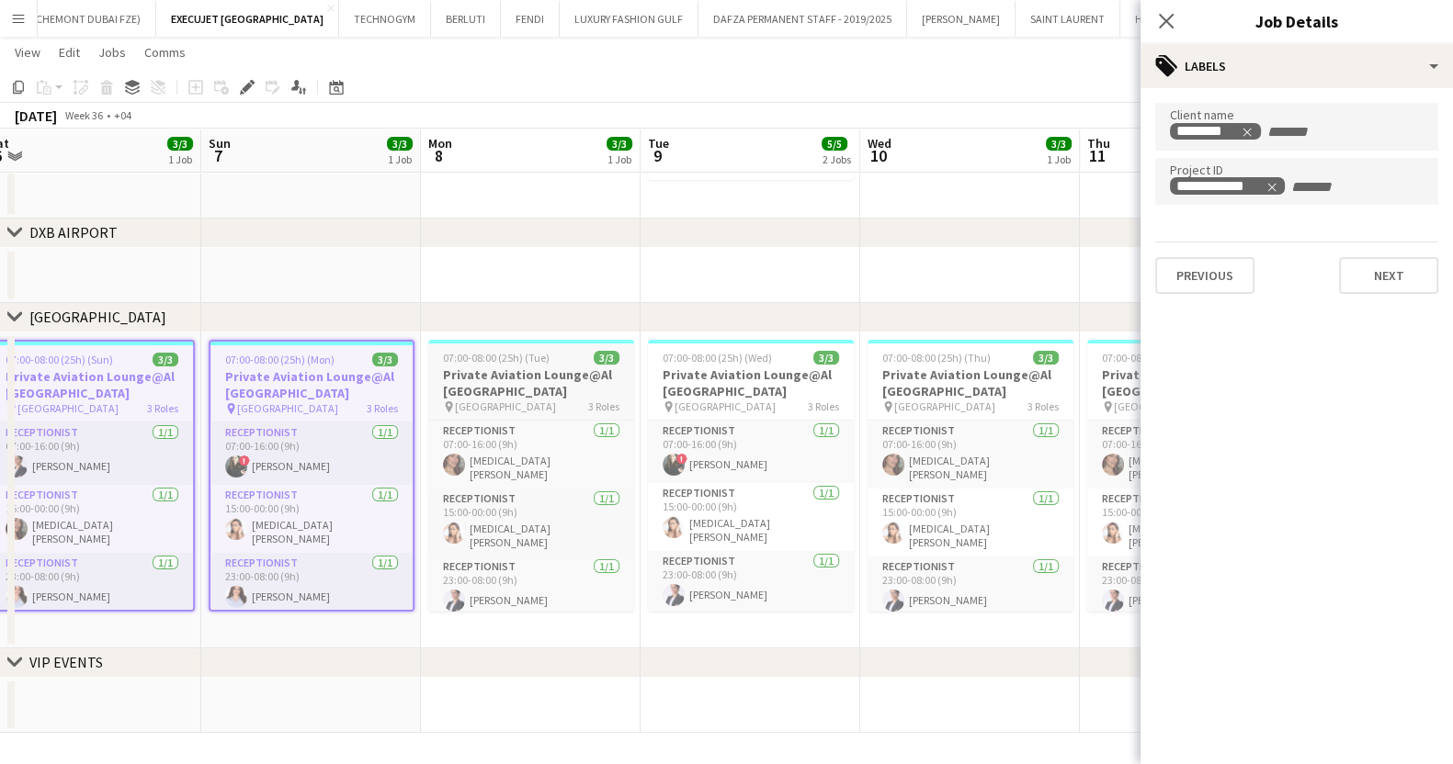 The image size is (1453, 764). What do you see at coordinates (936, 357) in the screenshot?
I see `span: 07:00-08:00 (25h) (Thu)` at bounding box center [936, 357].